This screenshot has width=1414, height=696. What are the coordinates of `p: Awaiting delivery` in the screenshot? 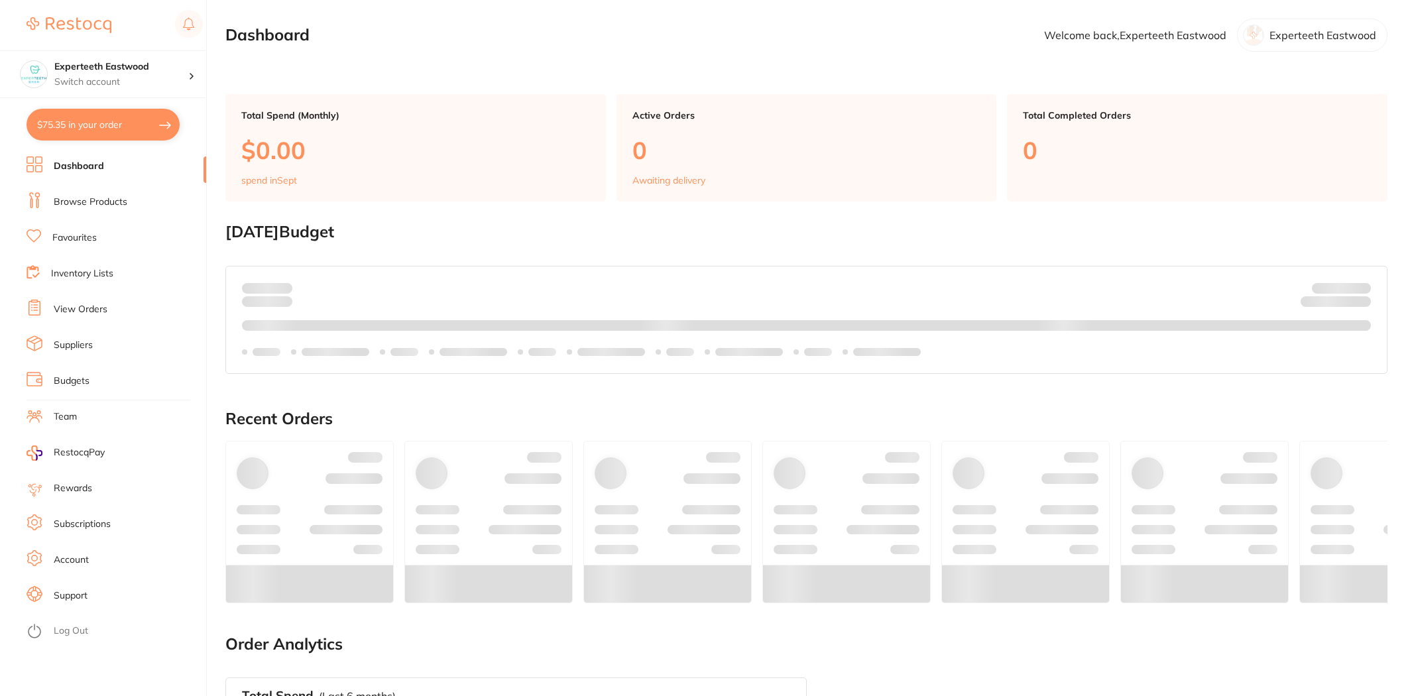 It's located at (669, 180).